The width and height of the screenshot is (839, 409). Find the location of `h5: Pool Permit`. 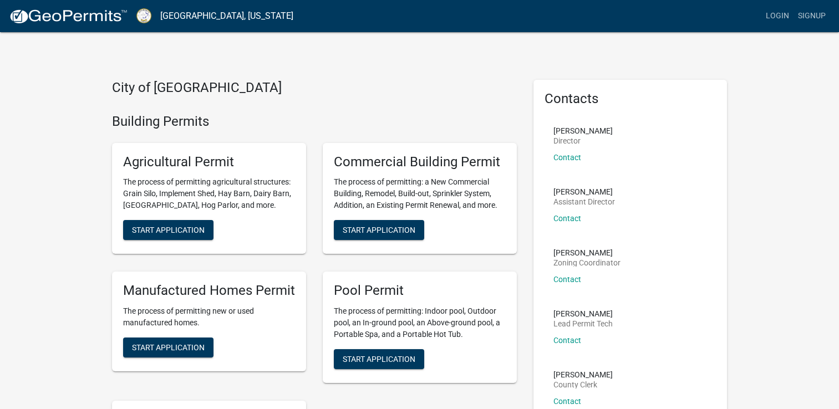

h5: Pool Permit is located at coordinates (420, 291).